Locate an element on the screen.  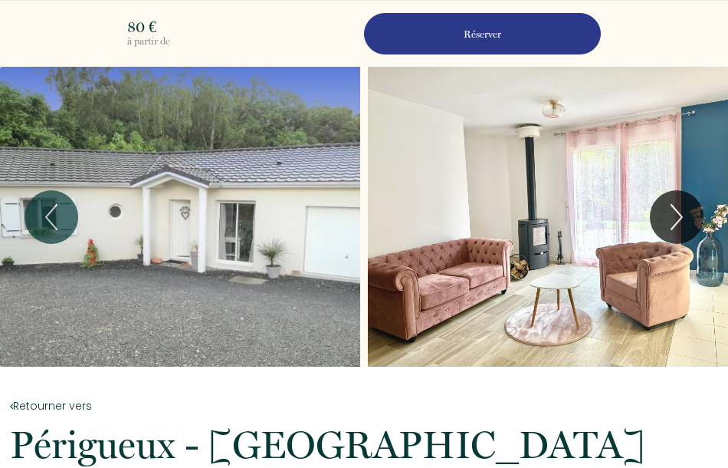
p: 80 € is located at coordinates (244, 27).